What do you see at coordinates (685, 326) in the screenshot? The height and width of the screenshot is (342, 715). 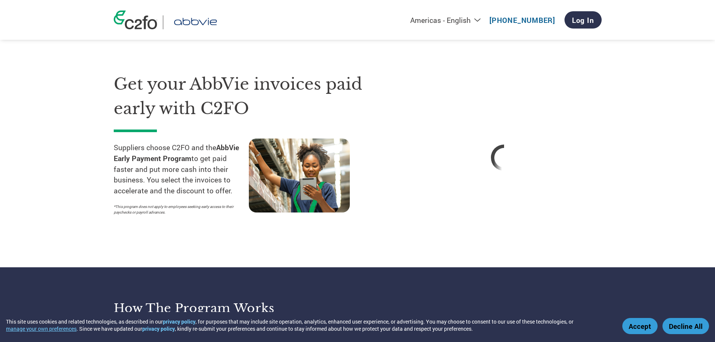 I see `button: Decline All` at bounding box center [685, 326].